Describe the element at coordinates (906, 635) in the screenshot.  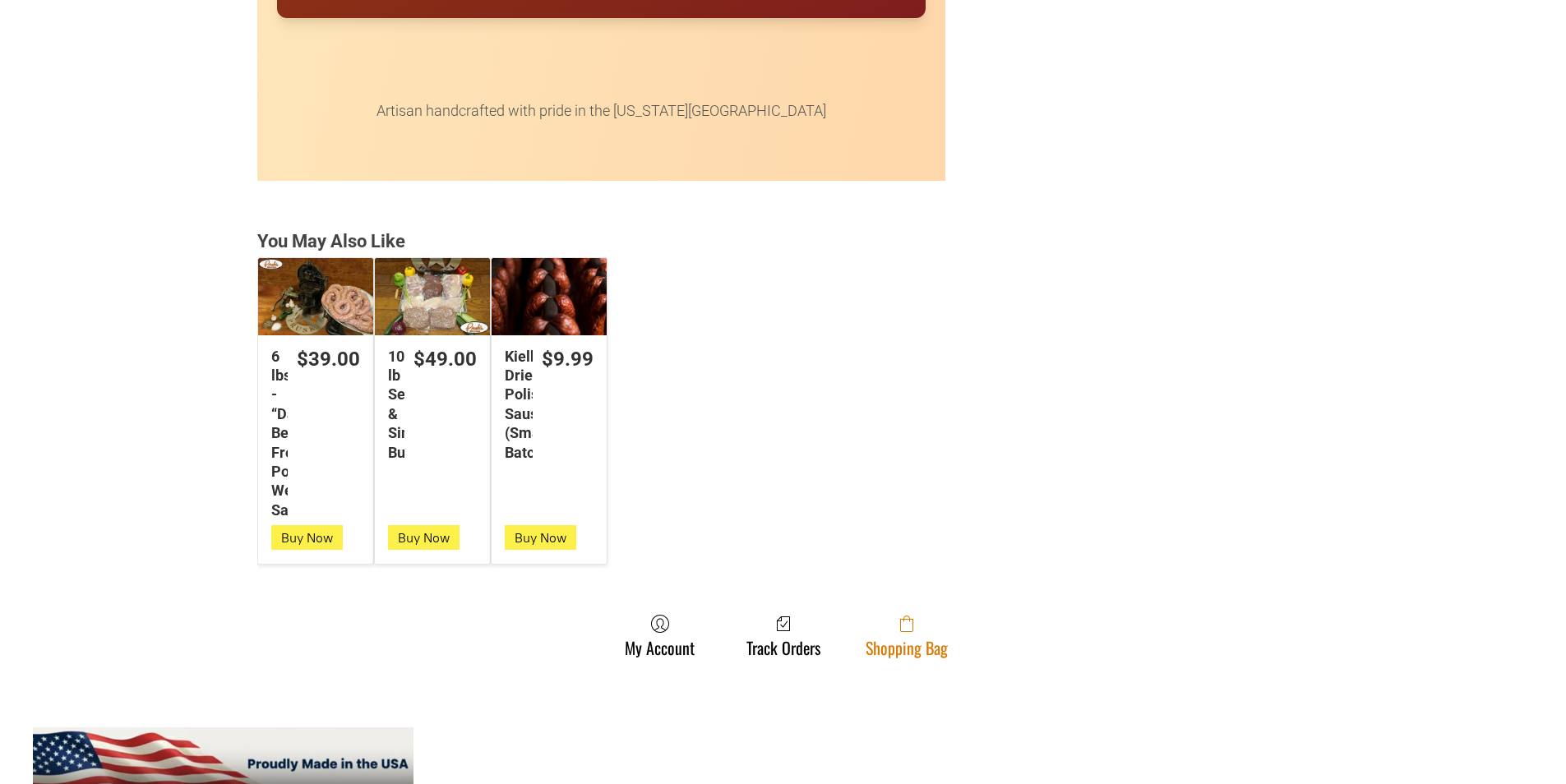
I see `a: Shopping Bag` at that location.